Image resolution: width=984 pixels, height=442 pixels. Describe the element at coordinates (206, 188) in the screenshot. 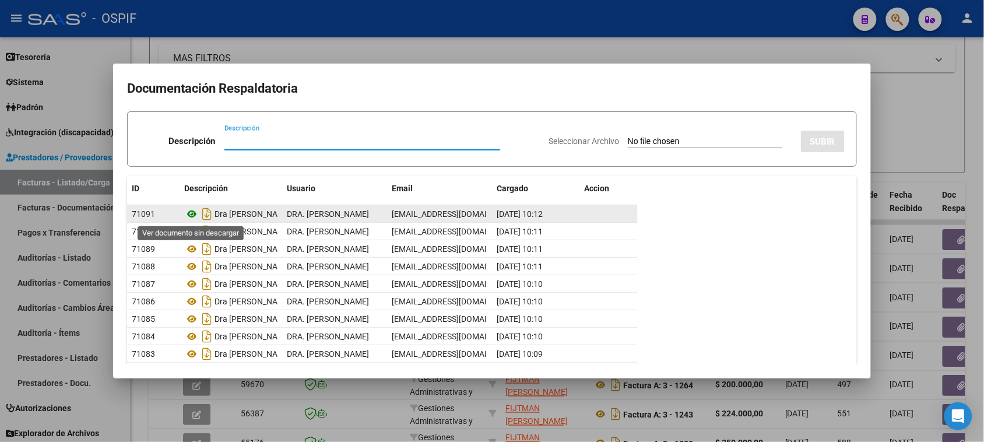

I see `span: Descripción` at that location.